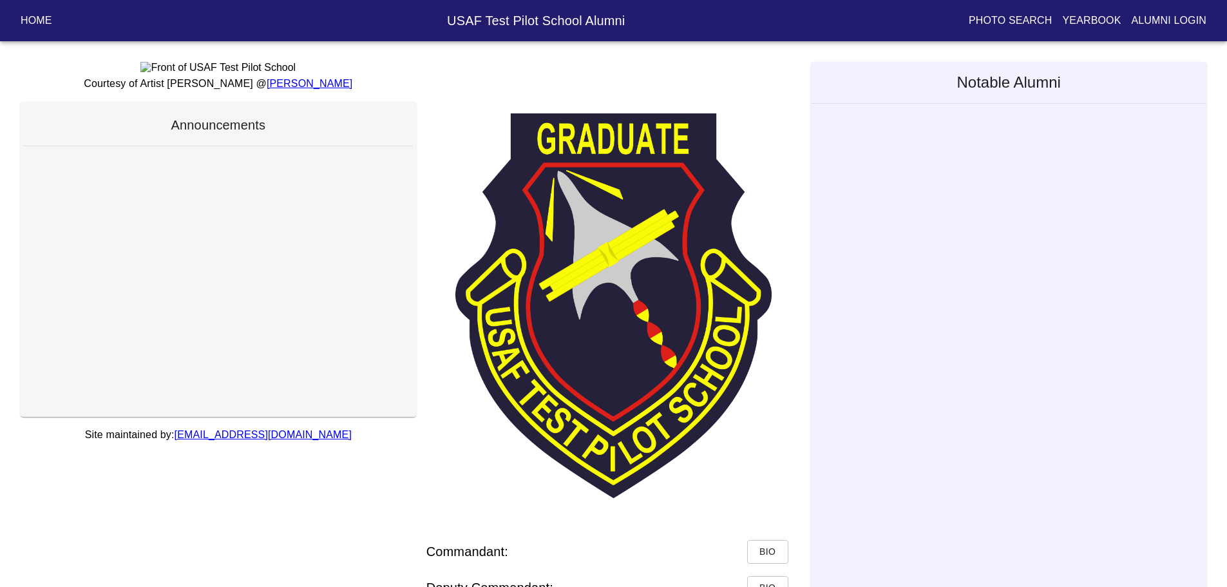 This screenshot has width=1227, height=587. What do you see at coordinates (536, 21) in the screenshot?
I see `h6: USAF Test Pilot School Alumni` at bounding box center [536, 21].